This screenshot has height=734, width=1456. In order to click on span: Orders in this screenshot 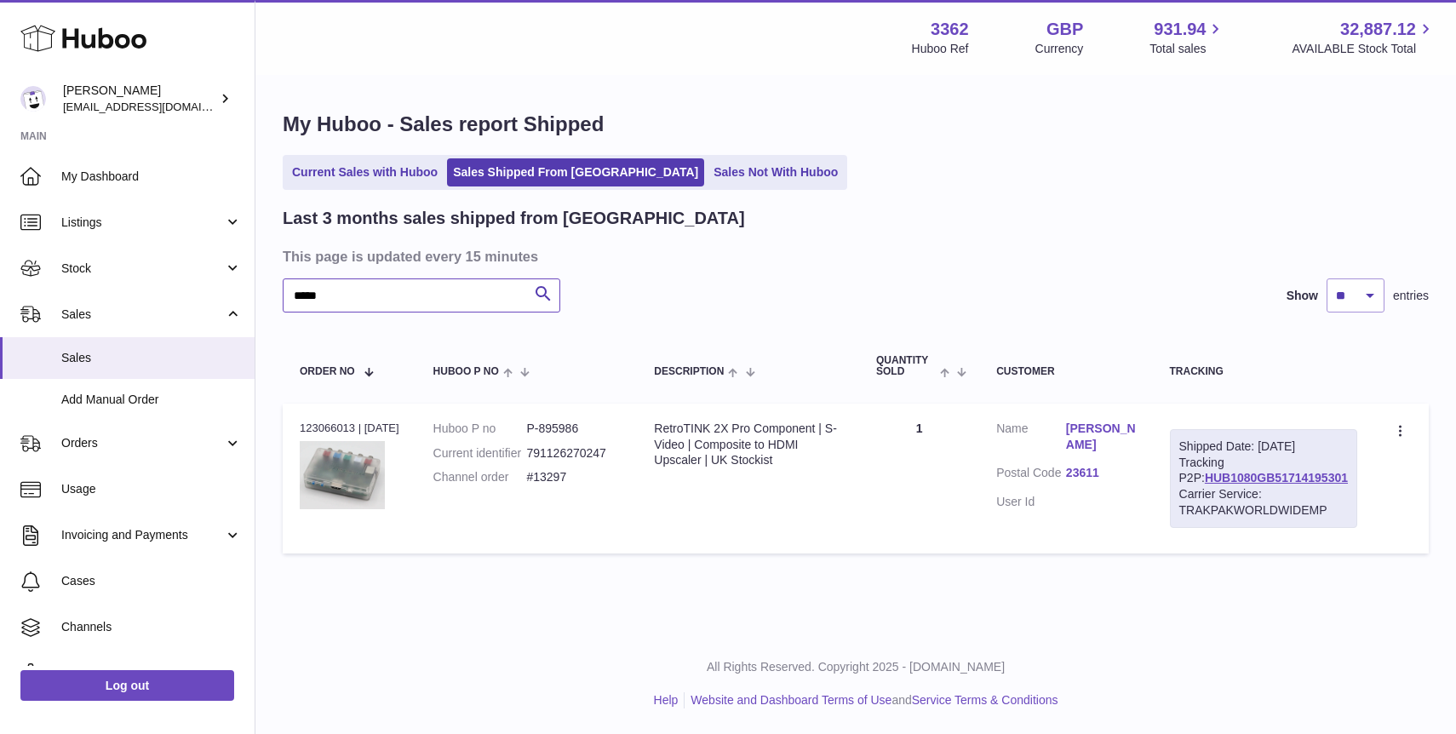, I will do `click(142, 443)`.